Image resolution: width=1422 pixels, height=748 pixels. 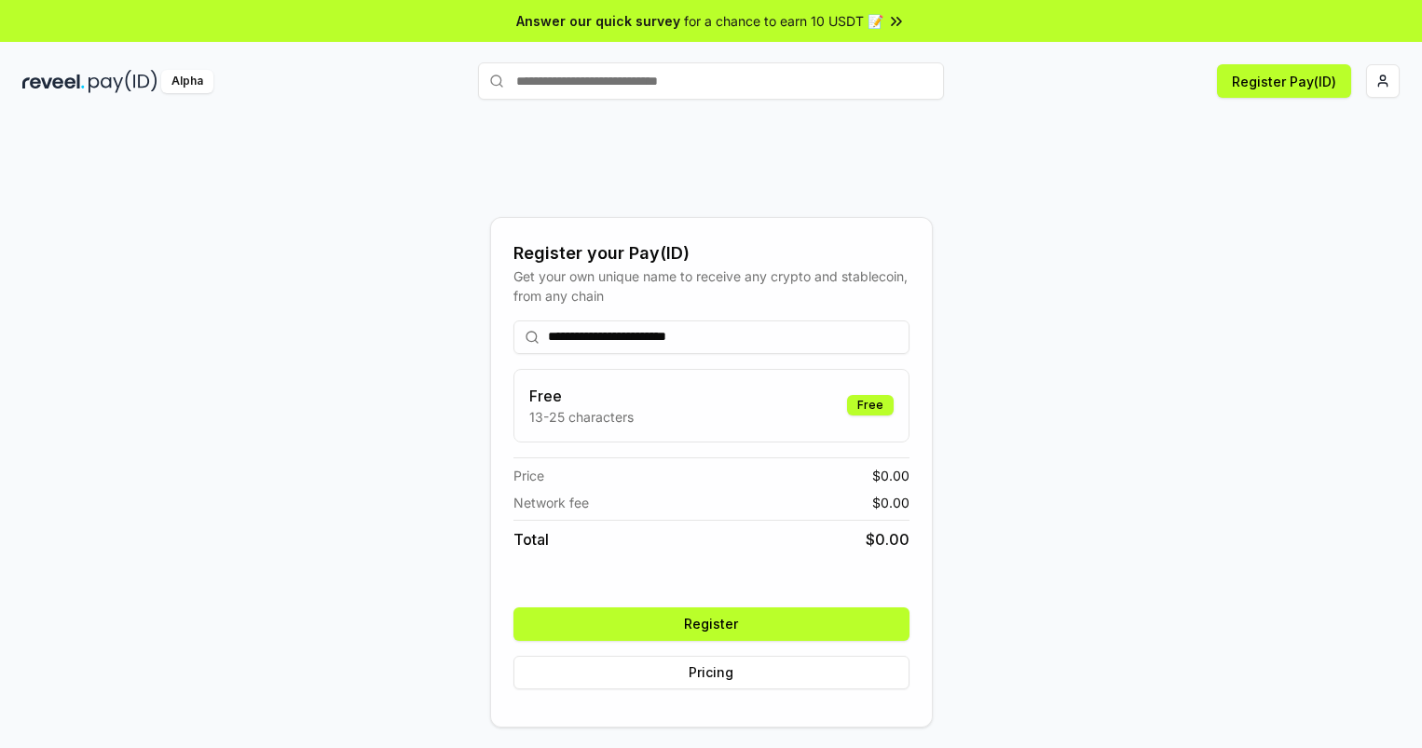 I want to click on p: 13-25 characters, so click(x=581, y=416).